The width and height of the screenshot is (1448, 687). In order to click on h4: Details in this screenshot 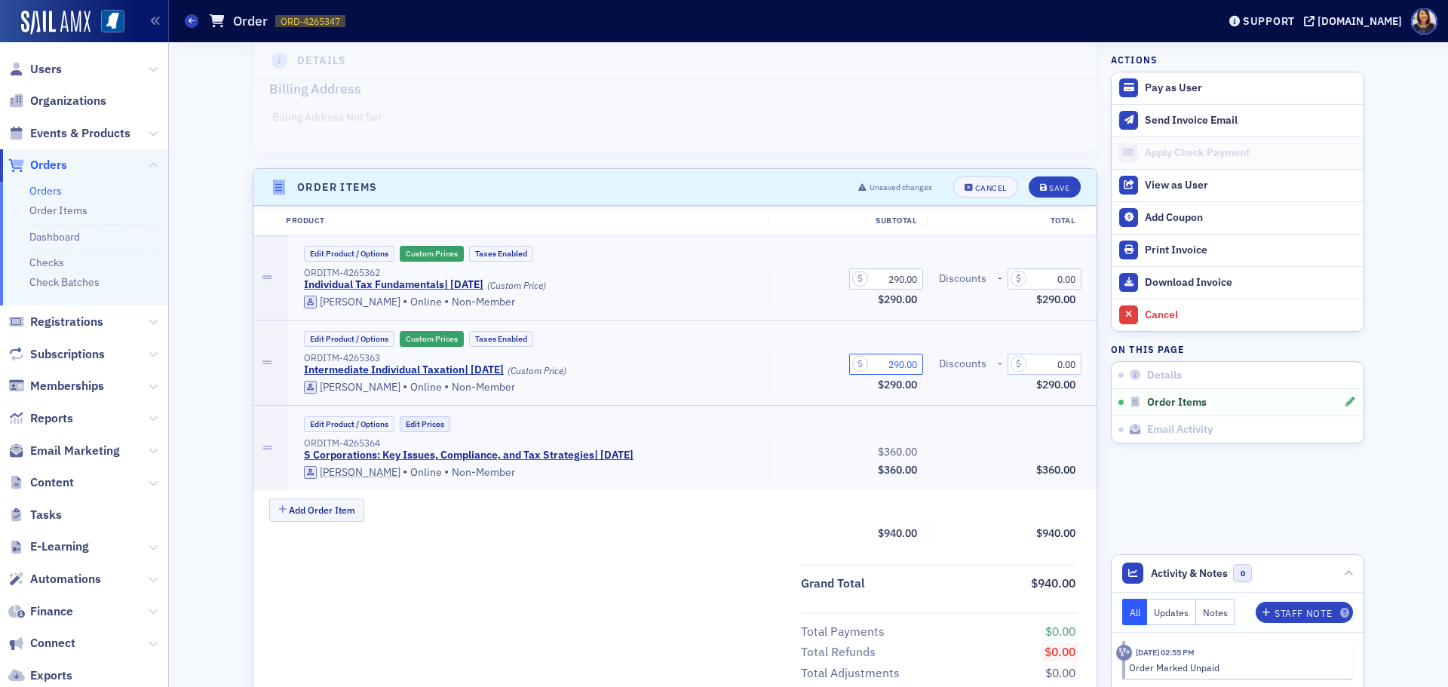, I will do `click(322, 60)`.